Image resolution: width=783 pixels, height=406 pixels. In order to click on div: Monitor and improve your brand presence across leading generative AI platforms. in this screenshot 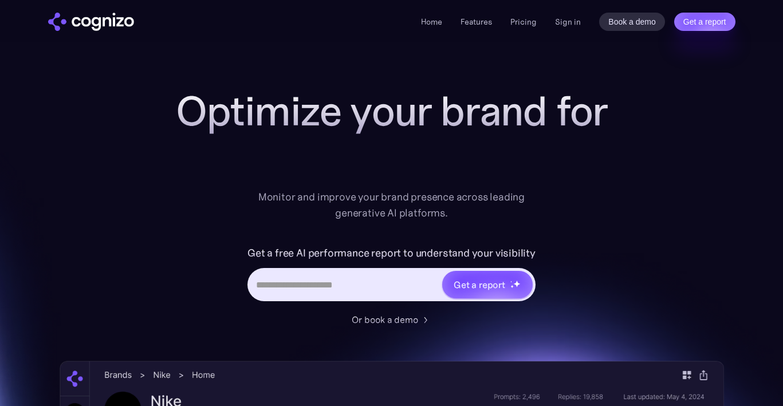, I will do `click(392, 205)`.